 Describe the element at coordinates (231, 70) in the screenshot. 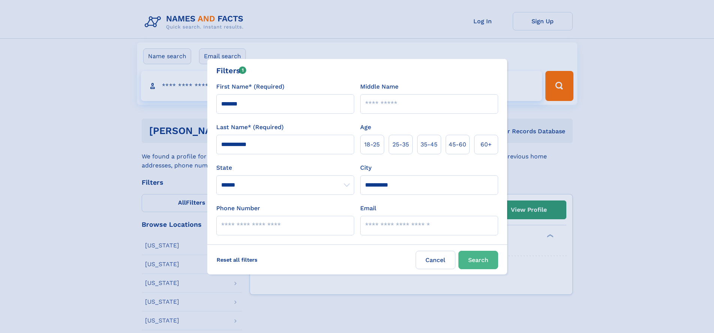

I see `div: Filters` at that location.